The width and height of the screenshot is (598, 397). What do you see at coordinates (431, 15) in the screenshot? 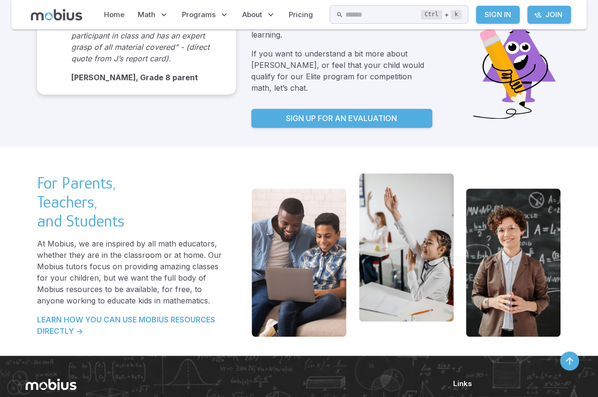
I see `kbd: Ctrl` at bounding box center [431, 15].